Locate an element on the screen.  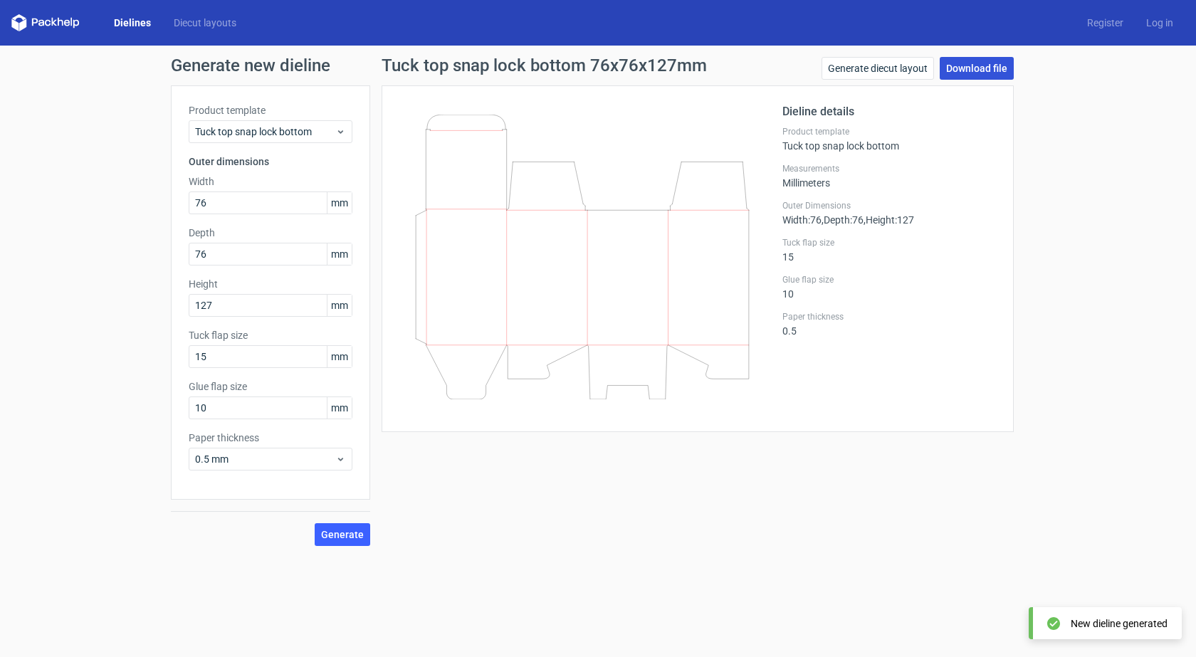
h1: Tuck top snap lock bottom 76x76x127mm is located at coordinates (544, 66).